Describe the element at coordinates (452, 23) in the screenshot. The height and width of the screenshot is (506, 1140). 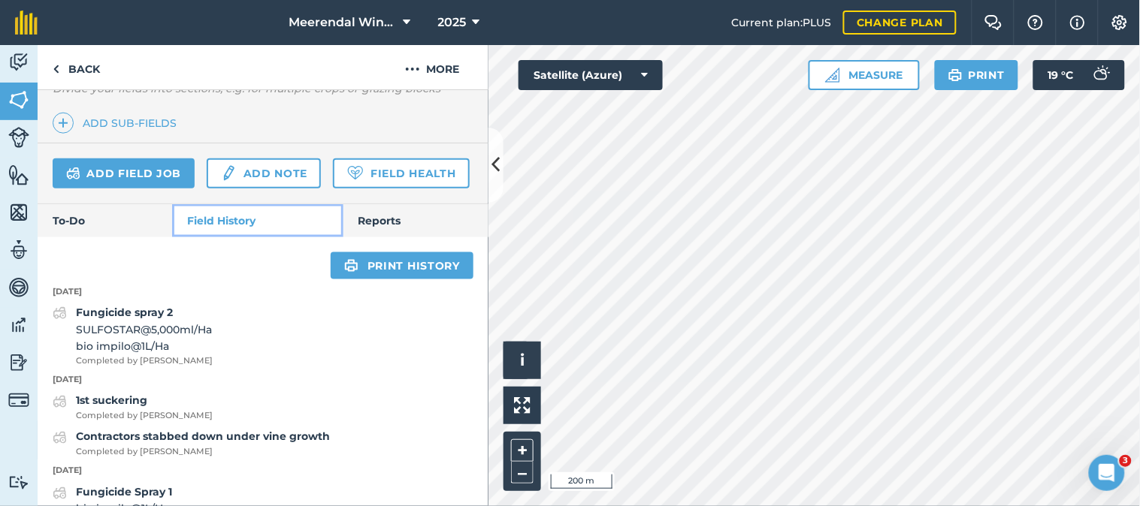
I see `span: 2025` at that location.